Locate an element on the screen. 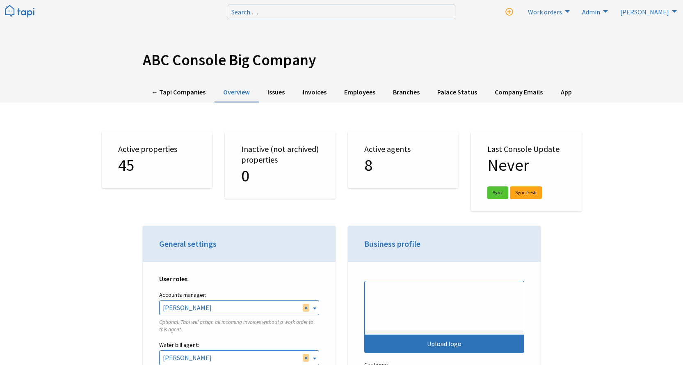  a: Admin is located at coordinates (593, 11).